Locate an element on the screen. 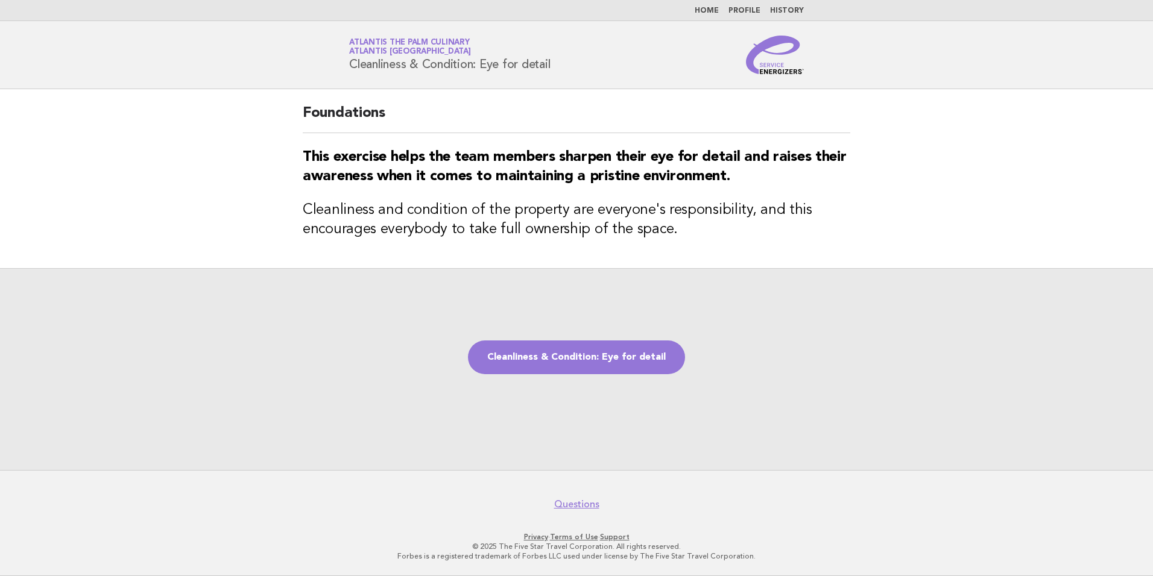  a: Privacy is located at coordinates (536, 537).